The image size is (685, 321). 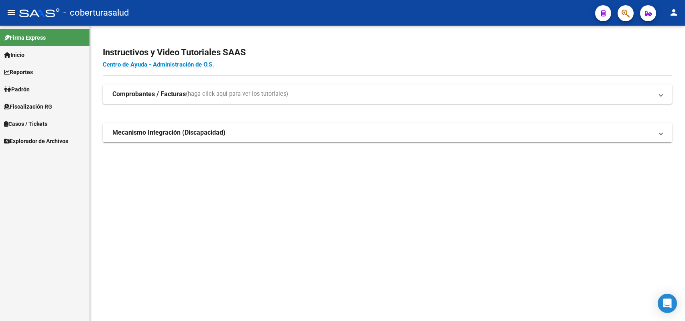 What do you see at coordinates (149, 94) in the screenshot?
I see `strong: Comprobantes / Facturas` at bounding box center [149, 94].